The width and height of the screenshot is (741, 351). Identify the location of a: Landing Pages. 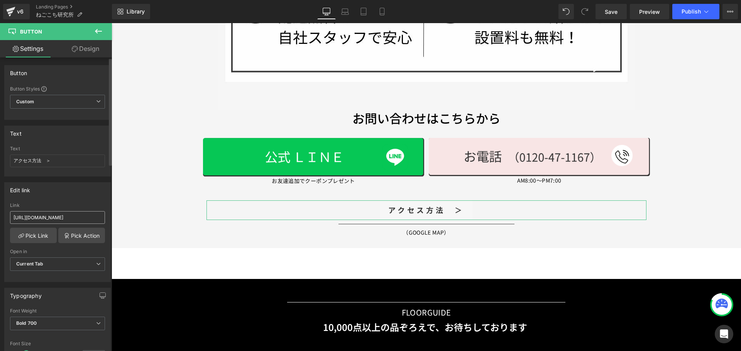
(74, 7).